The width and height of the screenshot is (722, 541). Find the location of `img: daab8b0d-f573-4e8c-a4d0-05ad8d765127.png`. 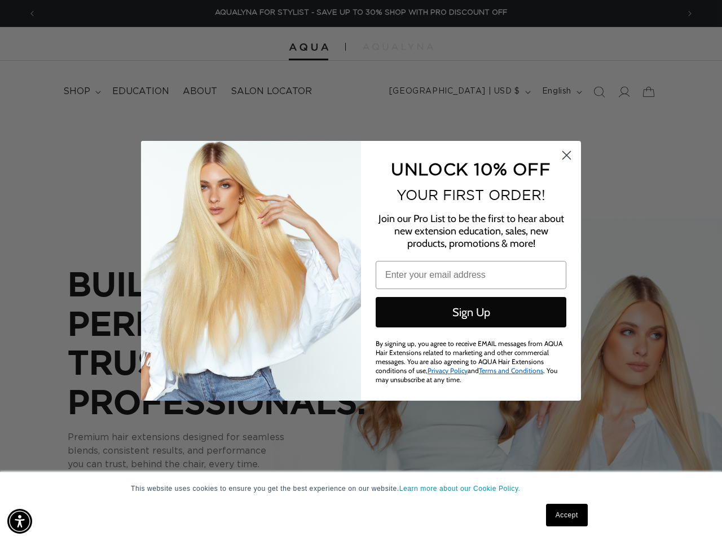

img: daab8b0d-f573-4e8c-a4d0-05ad8d765127.png is located at coordinates (251, 271).